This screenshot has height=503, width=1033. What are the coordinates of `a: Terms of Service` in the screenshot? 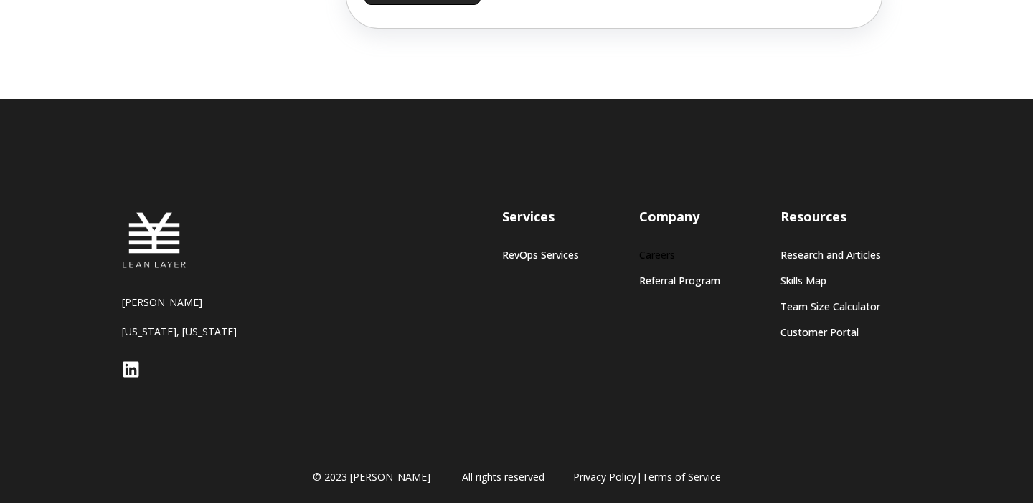 It's located at (681, 477).